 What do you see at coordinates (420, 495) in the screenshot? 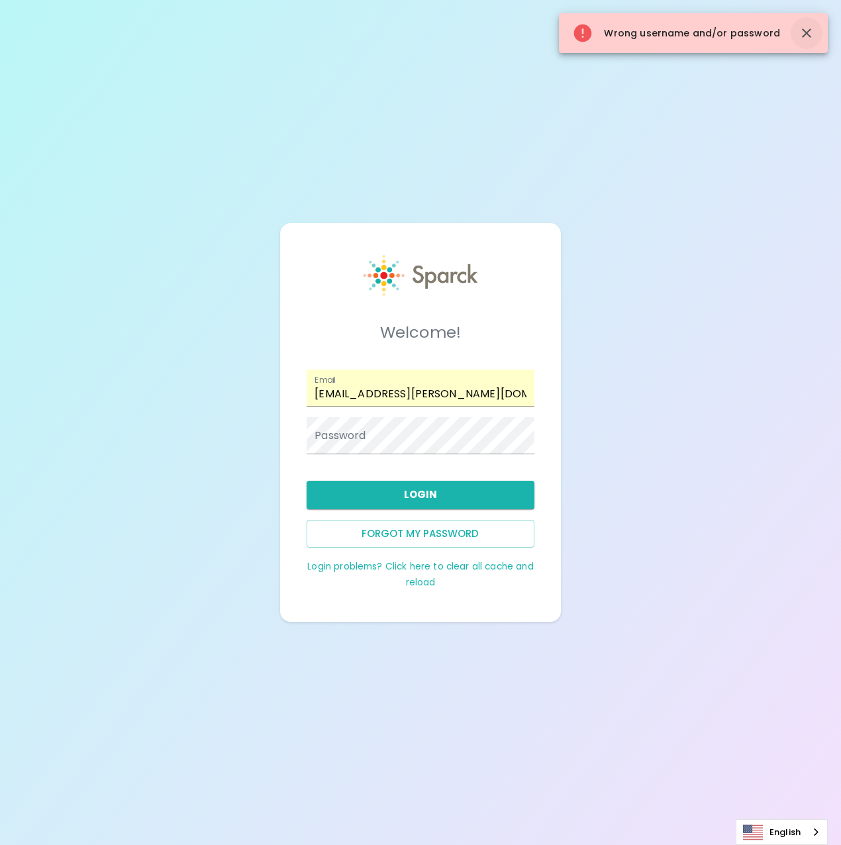
I see `button: Login` at bounding box center [420, 495].